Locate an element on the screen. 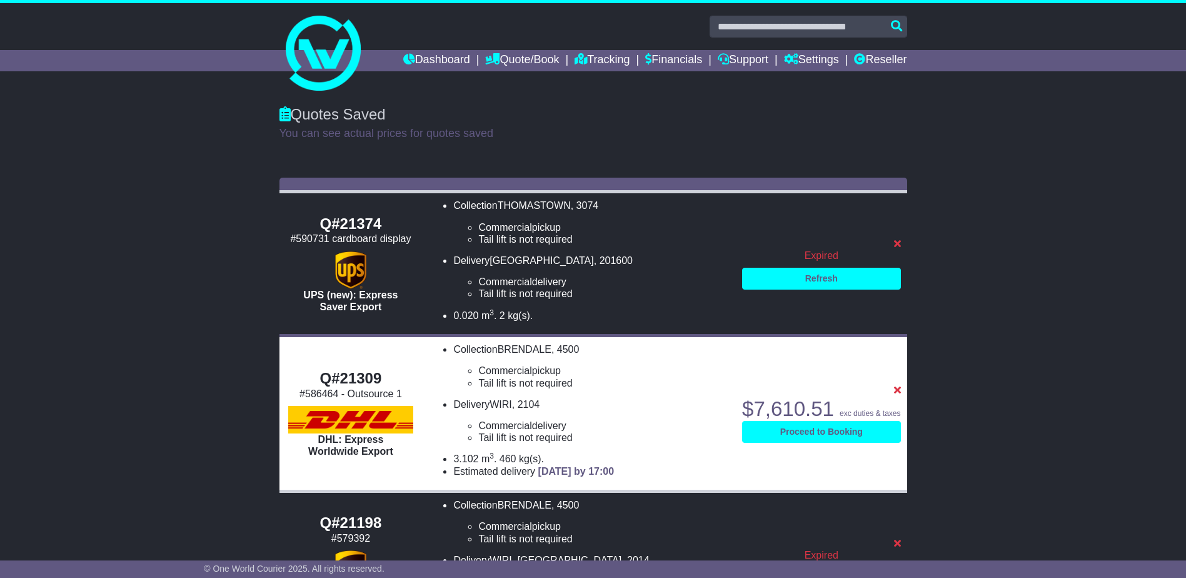 This screenshot has height=578, width=1186. span: UPS (new): Express Saver Export is located at coordinates (350, 301).